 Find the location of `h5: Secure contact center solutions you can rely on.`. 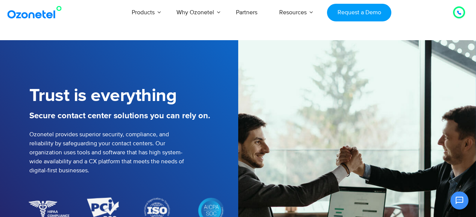

h5: Secure contact center solutions you can rely on. is located at coordinates (134, 116).